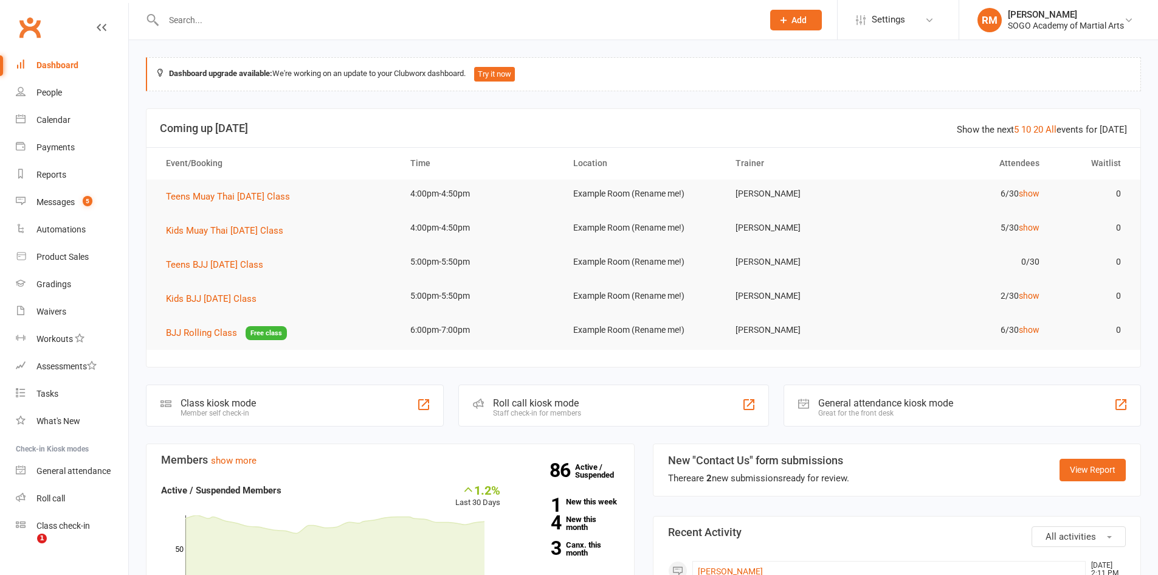 Image resolution: width=1158 pixels, height=575 pixels. Describe the element at coordinates (569, 549) in the screenshot. I see `a: 3Canx. this month` at that location.